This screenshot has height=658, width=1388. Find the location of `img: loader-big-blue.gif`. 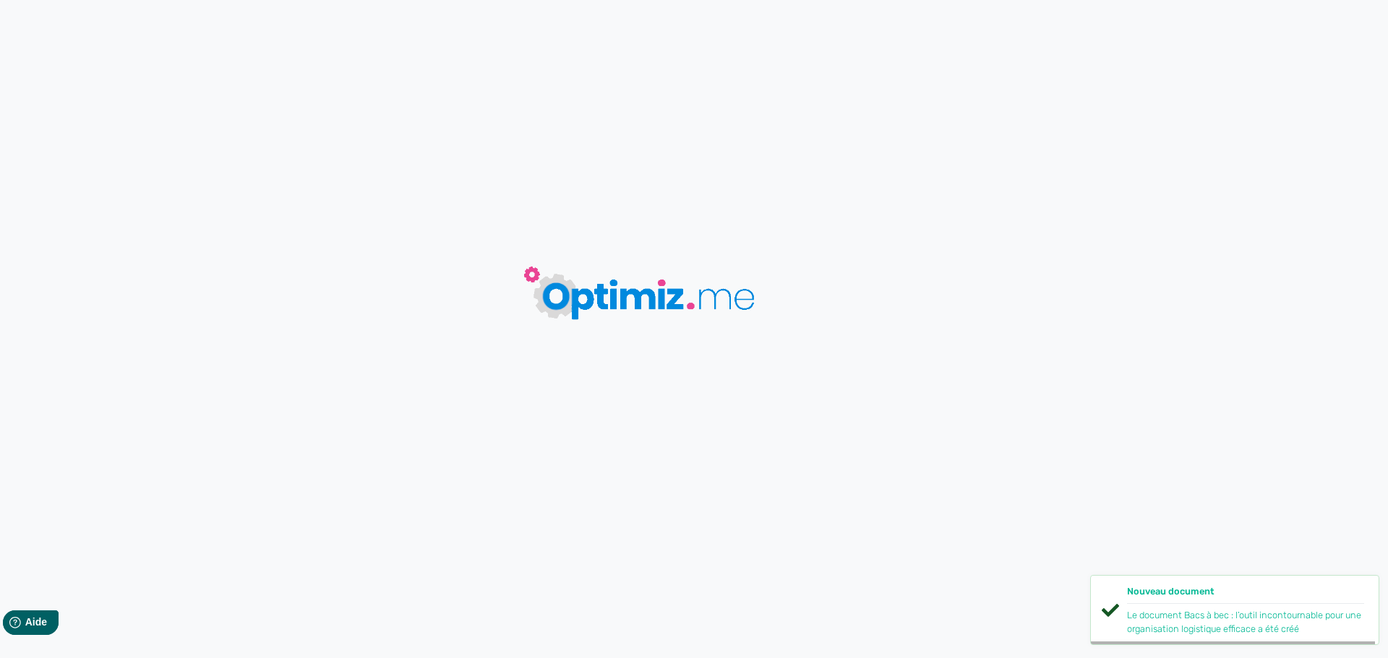

img: loader-big-blue.gif is located at coordinates (648, 291).